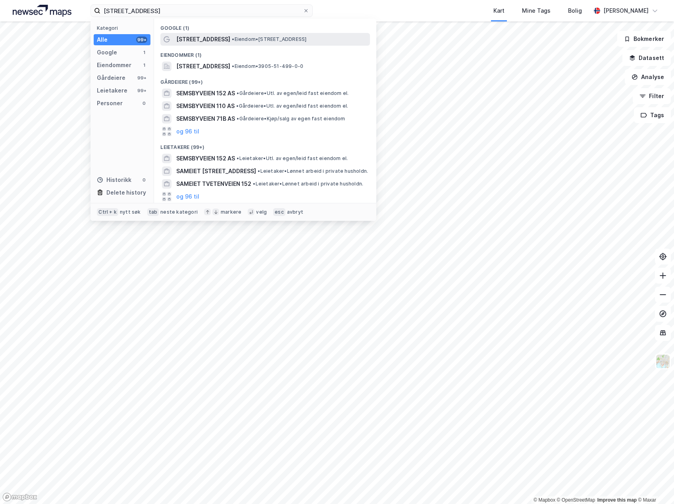 This screenshot has width=674, height=504. I want to click on div: tab, so click(153, 212).